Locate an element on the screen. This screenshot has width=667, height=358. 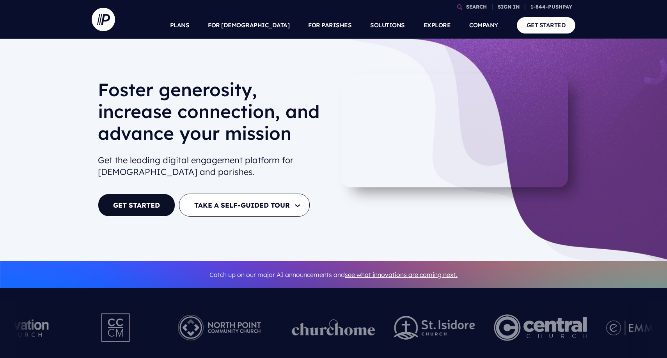
img: Pushpay_Logo__NorthPoint is located at coordinates (219, 328).